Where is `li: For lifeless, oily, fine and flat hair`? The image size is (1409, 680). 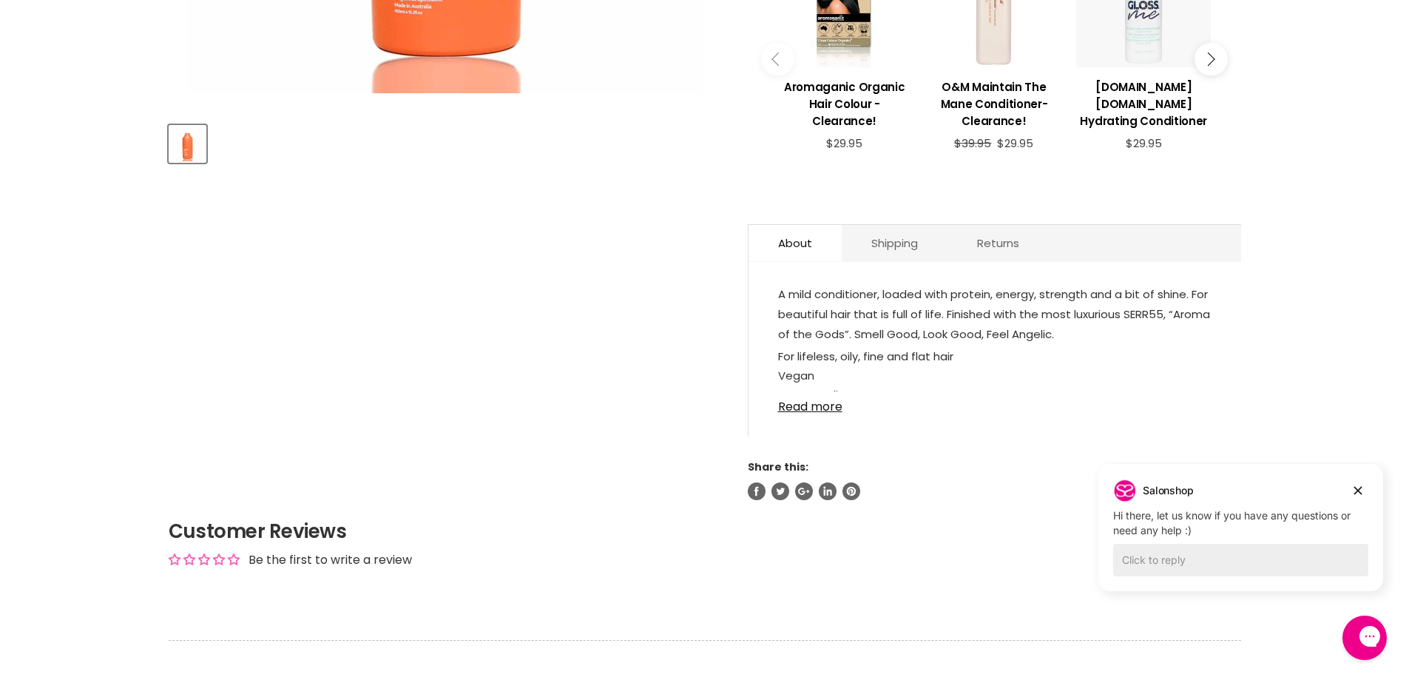
li: For lifeless, oily, fine and flat hair is located at coordinates (995, 357).